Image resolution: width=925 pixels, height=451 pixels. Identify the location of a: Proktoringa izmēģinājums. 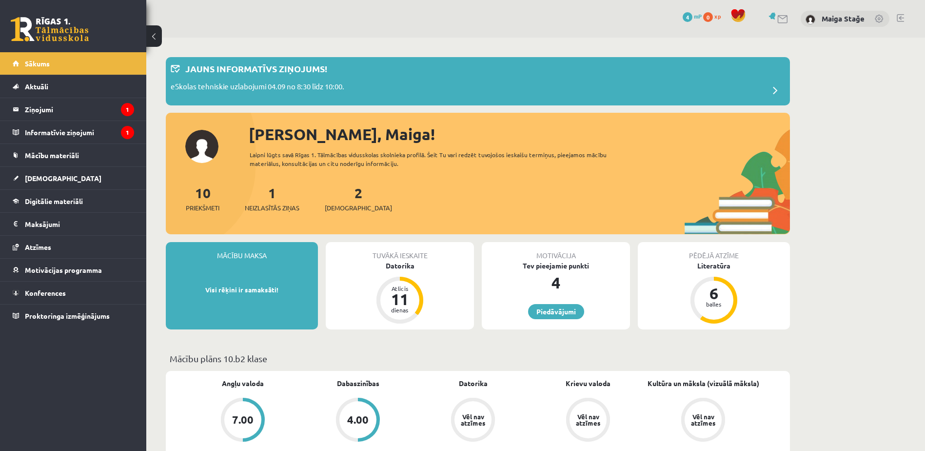
(73, 316).